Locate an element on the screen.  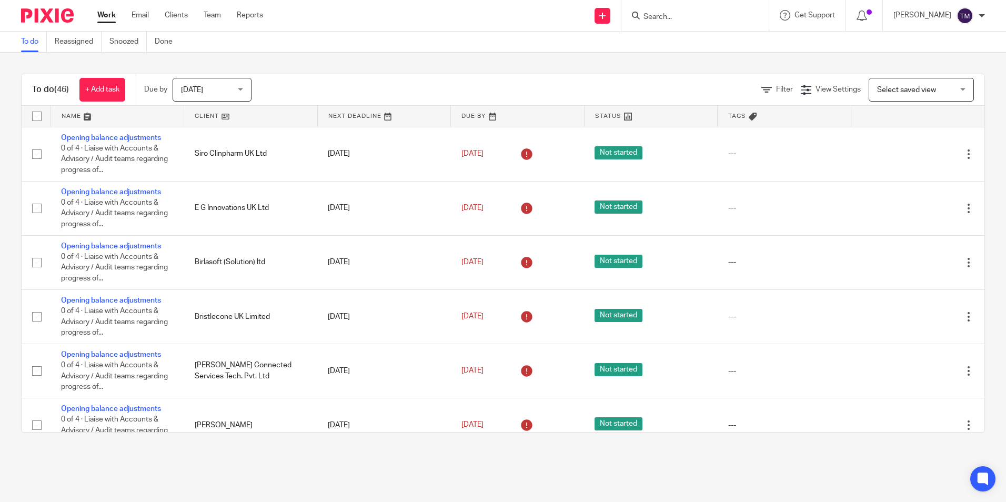
a: Email is located at coordinates (140, 15).